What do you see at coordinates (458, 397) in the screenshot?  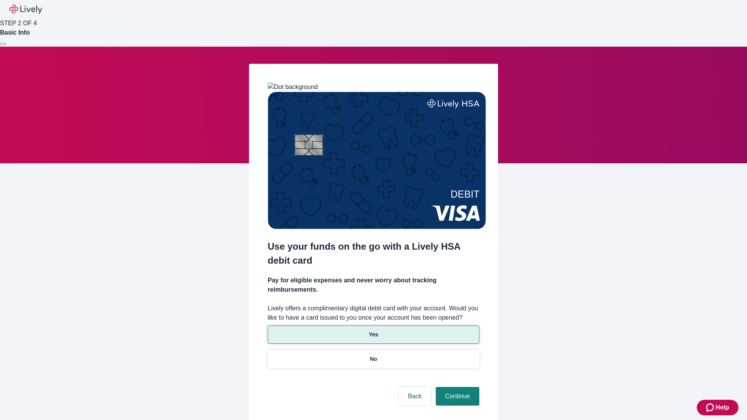 I see `button: Continue` at bounding box center [458, 397].